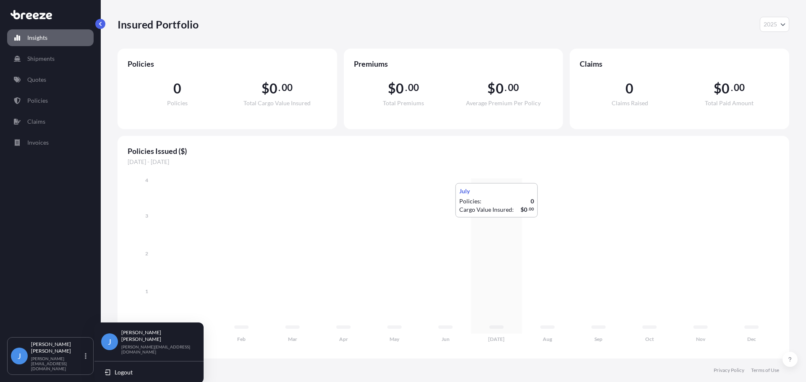 The width and height of the screenshot is (806, 382). I want to click on tspan: Oct, so click(649, 339).